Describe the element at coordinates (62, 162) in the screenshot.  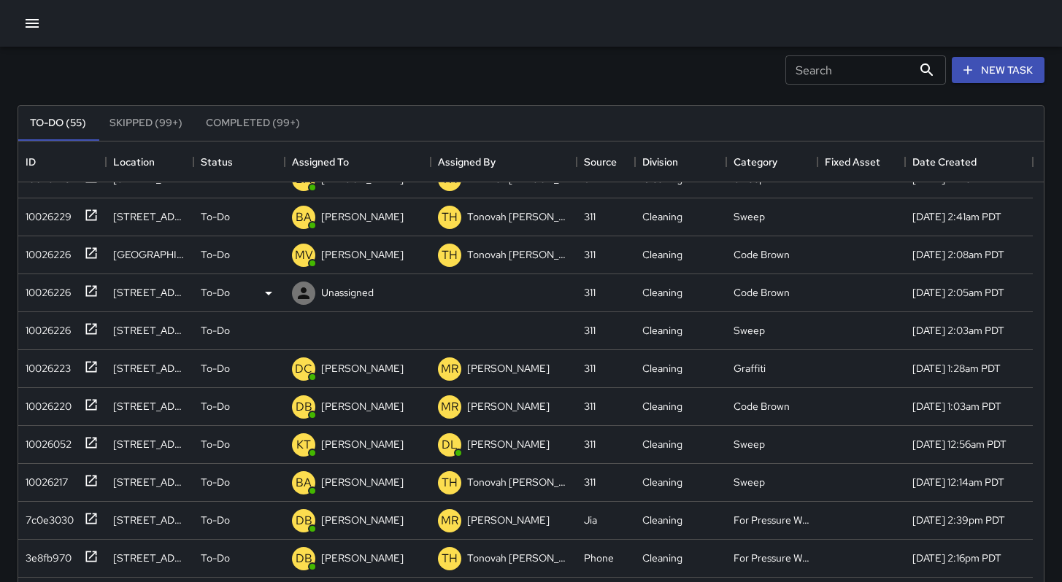
I see `div: ID` at that location.